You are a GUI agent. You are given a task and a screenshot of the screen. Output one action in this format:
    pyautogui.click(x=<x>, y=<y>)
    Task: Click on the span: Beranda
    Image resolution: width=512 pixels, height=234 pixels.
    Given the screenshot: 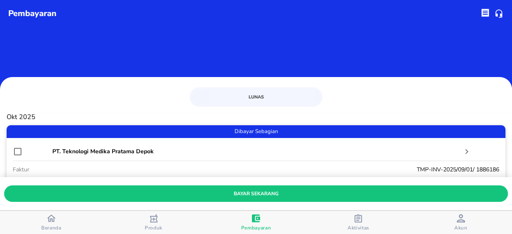 What is the action you would take?
    pyautogui.click(x=51, y=228)
    